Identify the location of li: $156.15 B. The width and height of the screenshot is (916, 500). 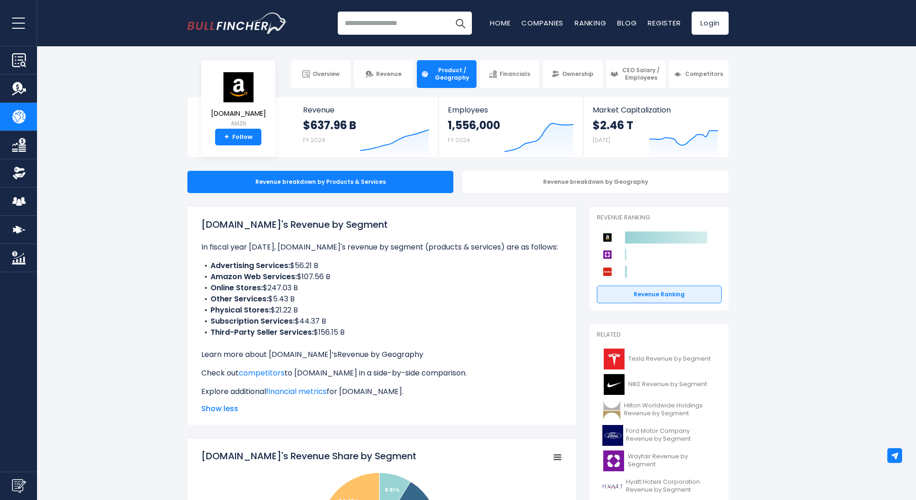
(382, 332).